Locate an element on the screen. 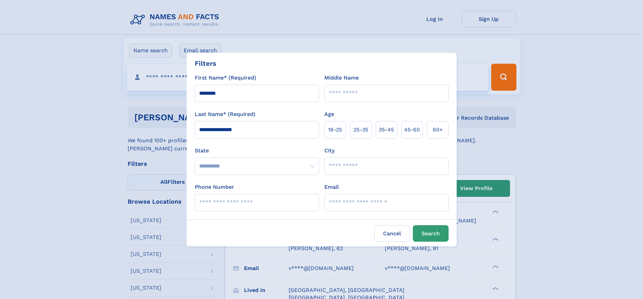  label: First Name* (Required) is located at coordinates (225, 78).